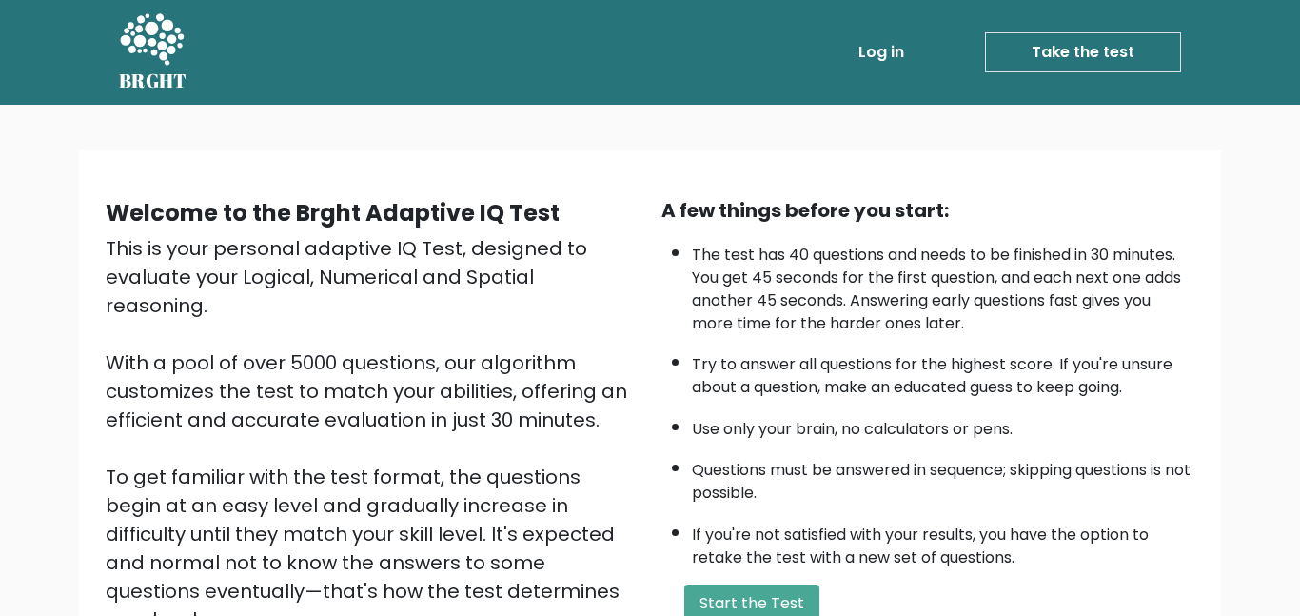  Describe the element at coordinates (943, 424) in the screenshot. I see `li: Use only your brain, no calculators or pens.` at that location.